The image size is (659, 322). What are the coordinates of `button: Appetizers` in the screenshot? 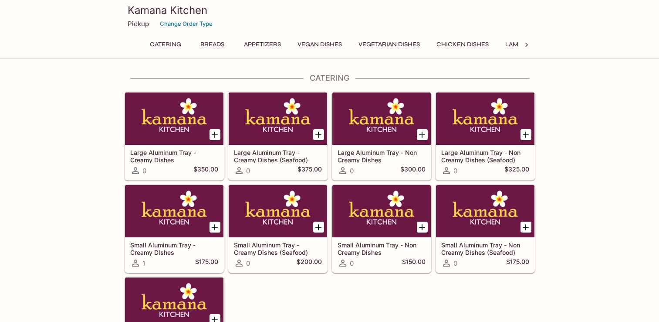 It's located at (262, 44).